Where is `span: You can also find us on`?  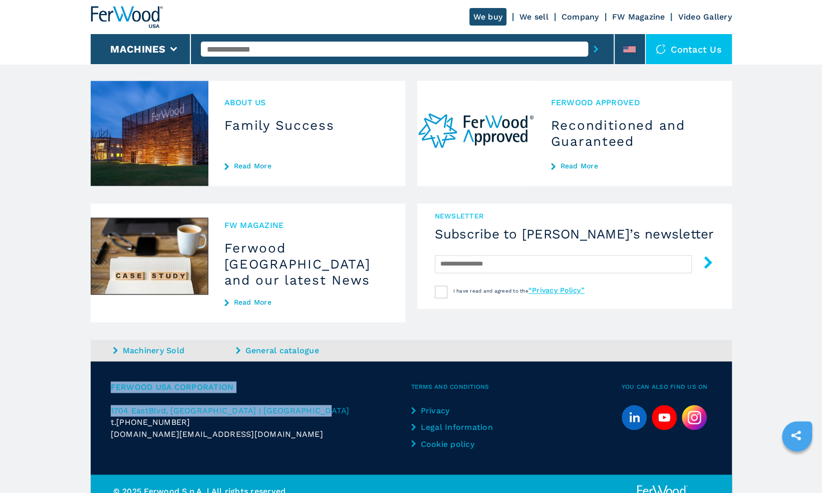
span: You can also find us on is located at coordinates (667, 387).